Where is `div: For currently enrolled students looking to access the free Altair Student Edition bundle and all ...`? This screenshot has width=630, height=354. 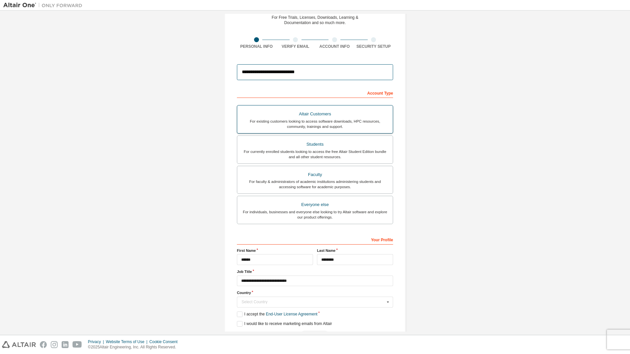 div: For currently enrolled students looking to access the free Altair Student Edition bundle and all ... is located at coordinates (315, 154).